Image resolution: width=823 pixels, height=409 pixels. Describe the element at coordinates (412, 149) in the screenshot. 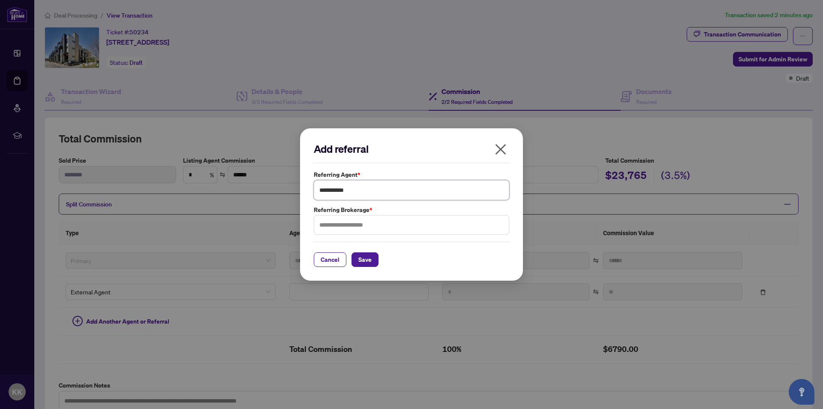

I see `h2: Add referral` at that location.